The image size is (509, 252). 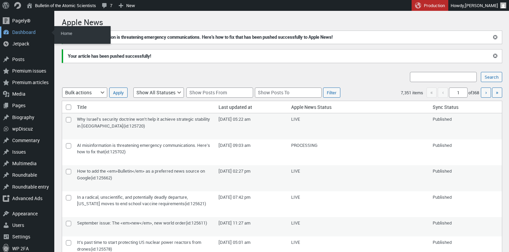 I want to click on input: Filter, so click(x=332, y=93).